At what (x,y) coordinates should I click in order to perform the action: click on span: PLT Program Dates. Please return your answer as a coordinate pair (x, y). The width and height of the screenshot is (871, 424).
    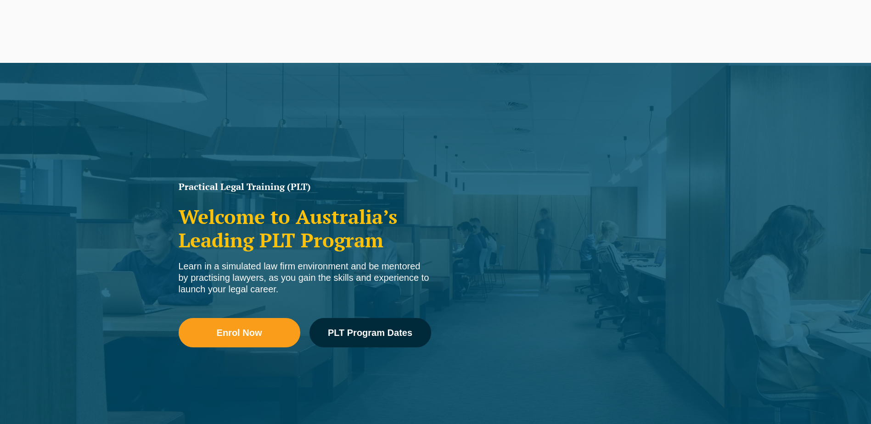
    Looking at the image, I should click on (370, 333).